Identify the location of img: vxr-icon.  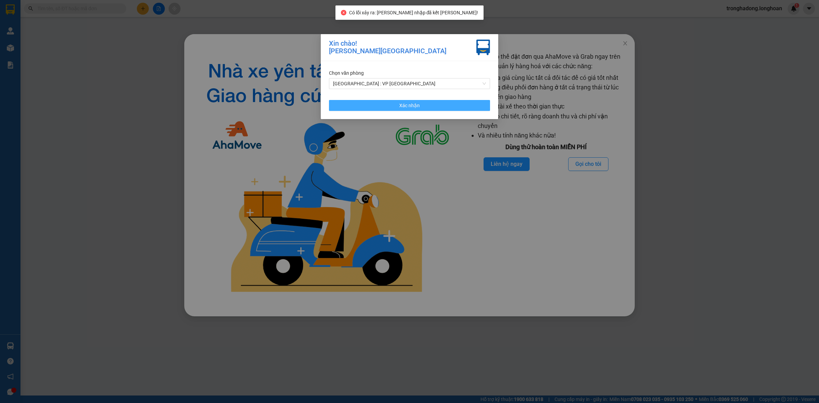
(483, 47).